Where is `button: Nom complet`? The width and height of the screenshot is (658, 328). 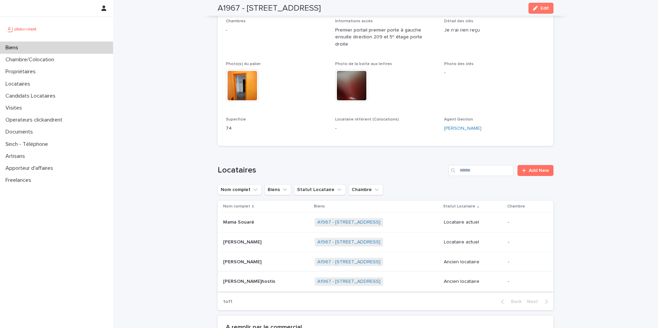
button: Nom complet is located at coordinates (240, 190).